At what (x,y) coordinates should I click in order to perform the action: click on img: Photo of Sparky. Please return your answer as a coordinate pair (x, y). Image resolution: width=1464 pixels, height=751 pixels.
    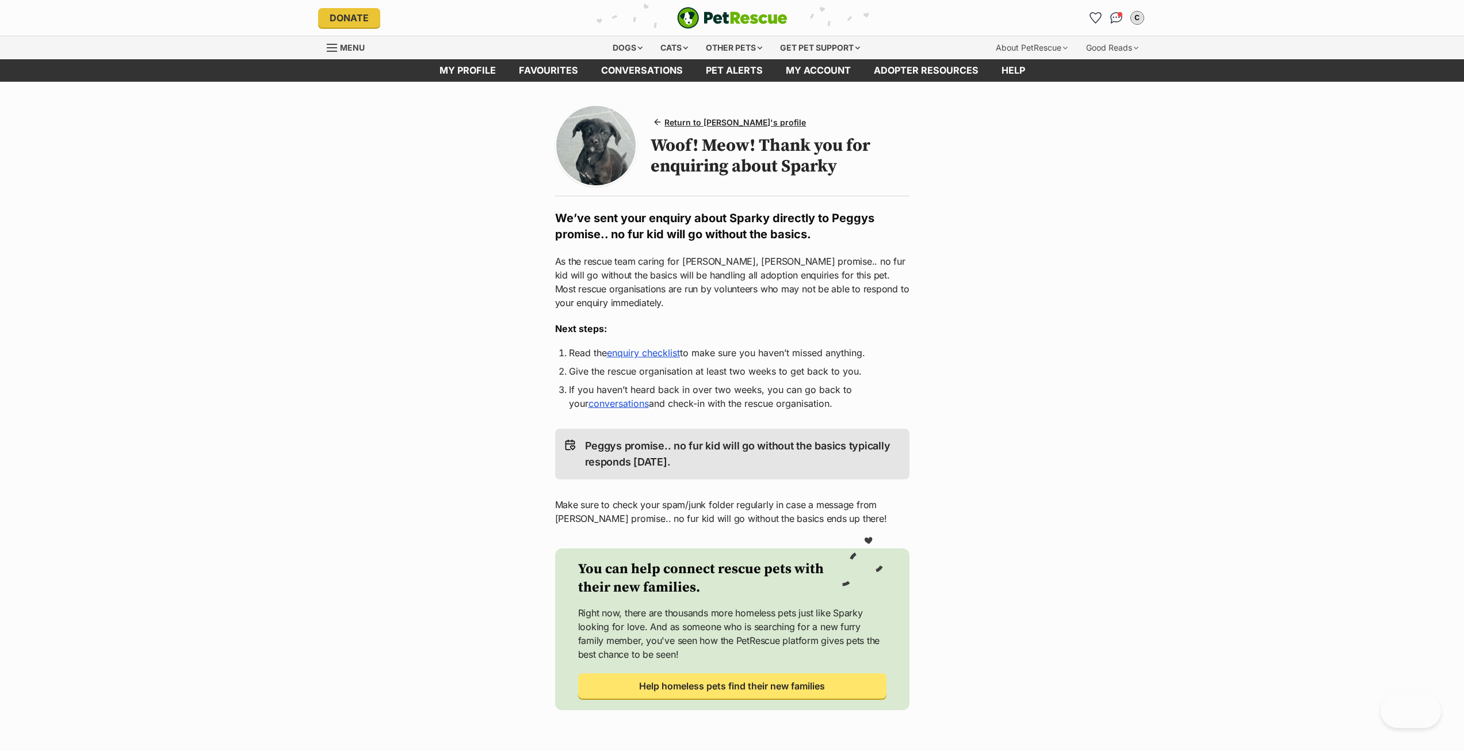
    Looking at the image, I should click on (596, 146).